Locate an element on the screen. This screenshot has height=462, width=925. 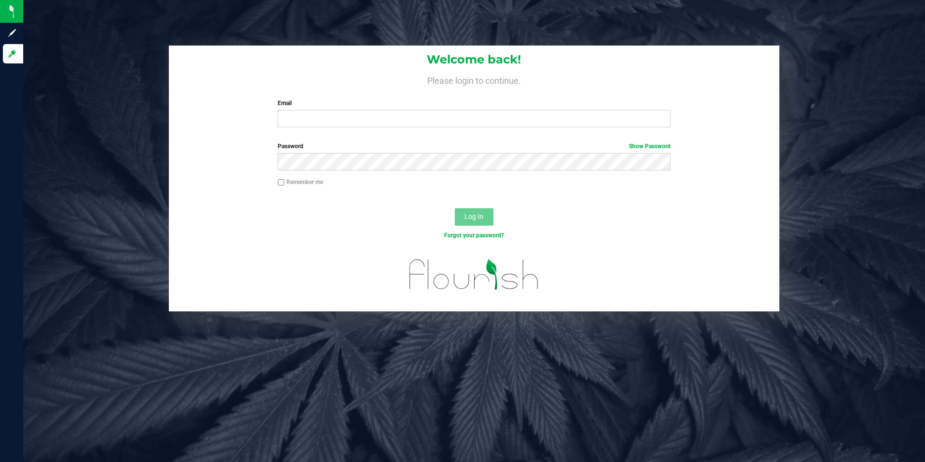
input: Remember me is located at coordinates (281, 182).